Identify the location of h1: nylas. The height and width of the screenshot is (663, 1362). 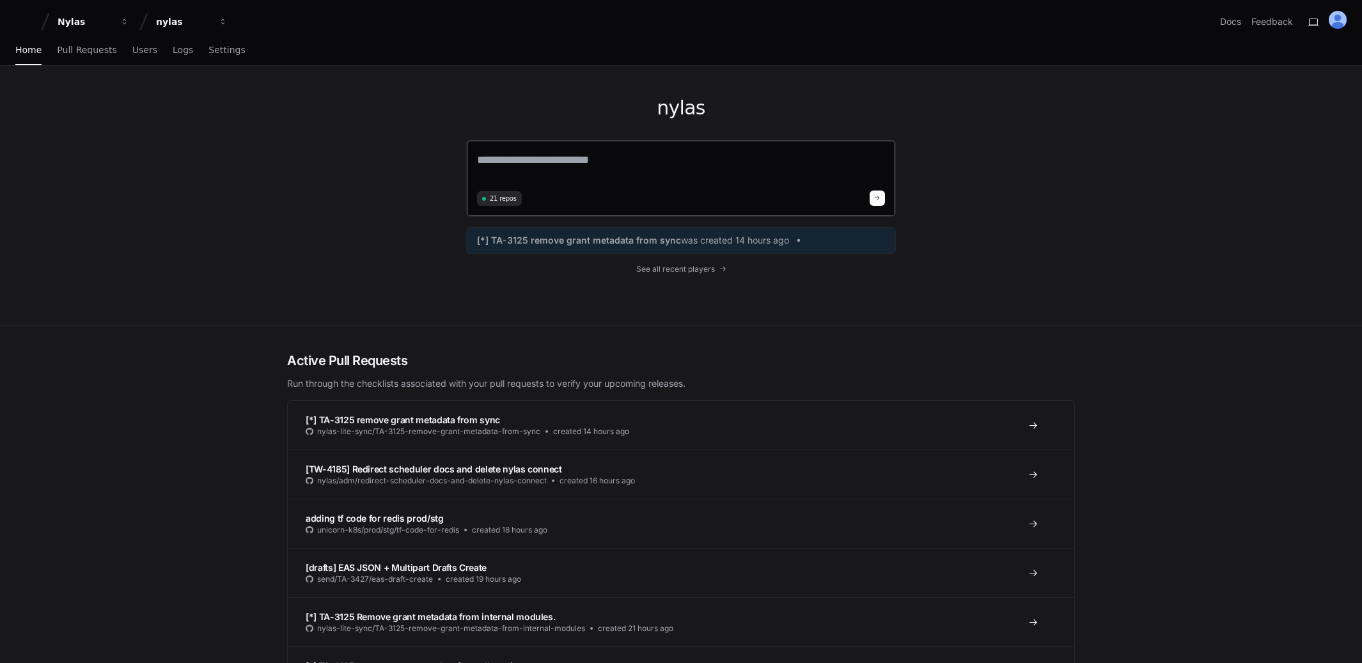
(681, 108).